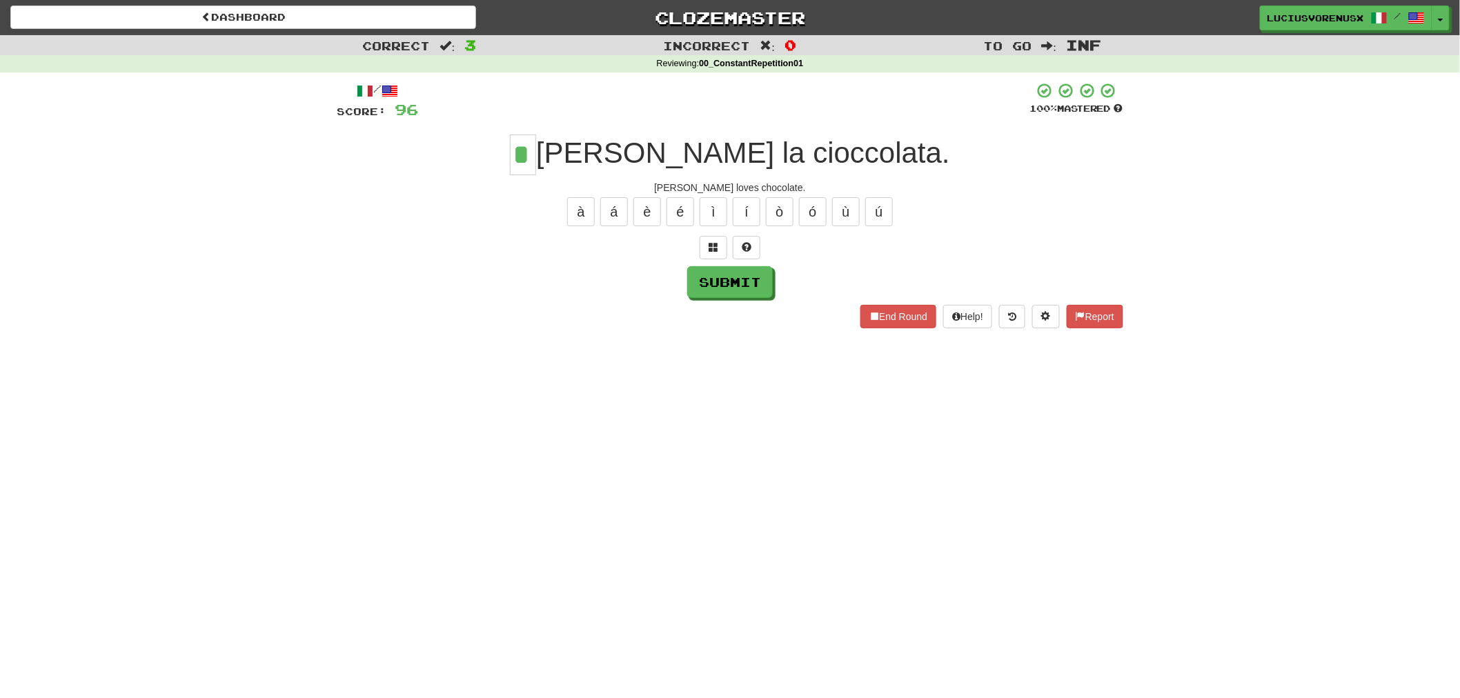 The height and width of the screenshot is (698, 1460). I want to click on button: ó, so click(813, 212).